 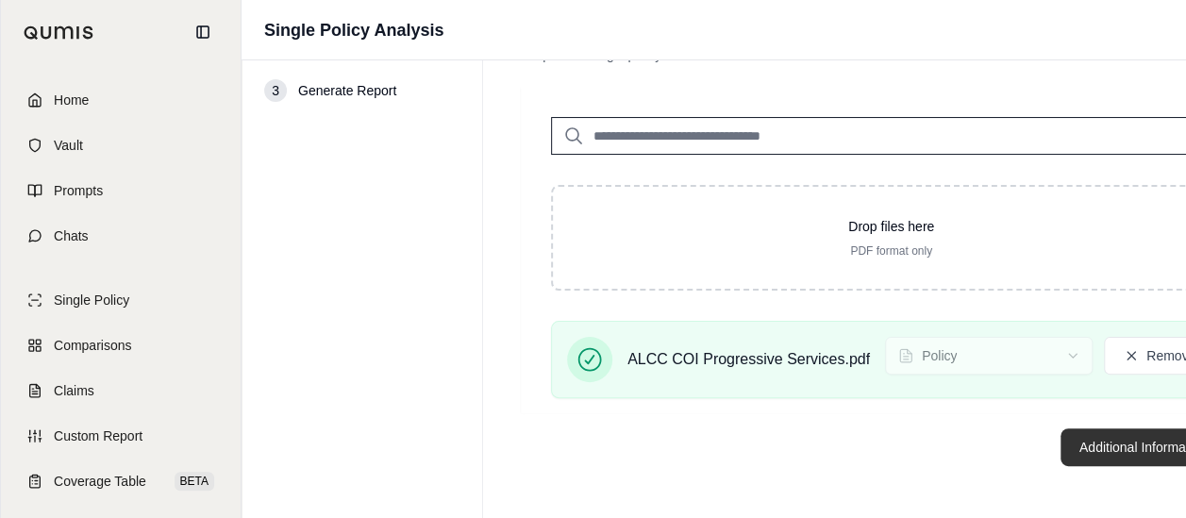 What do you see at coordinates (121, 345) in the screenshot?
I see `a: Comparisons` at bounding box center [121, 345].